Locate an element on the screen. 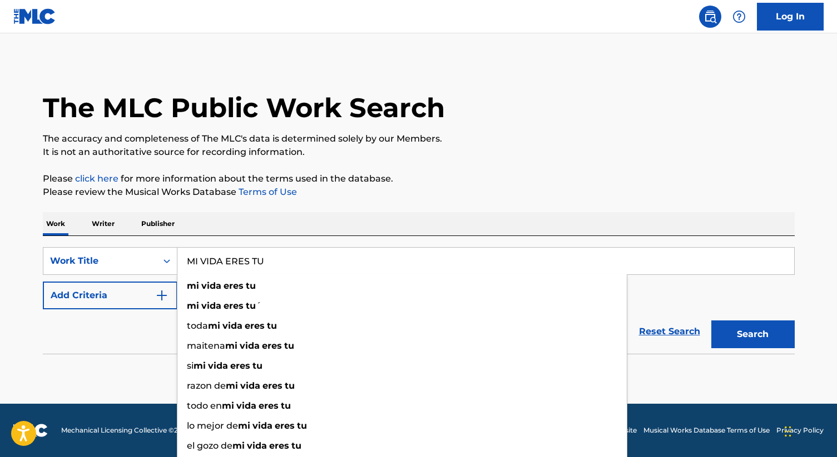  button: Add Criteria is located at coordinates (110, 296).